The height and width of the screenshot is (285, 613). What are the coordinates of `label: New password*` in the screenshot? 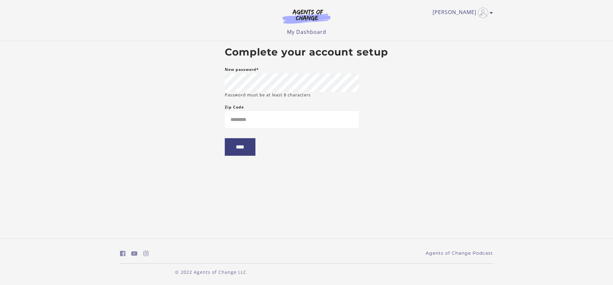 It's located at (242, 70).